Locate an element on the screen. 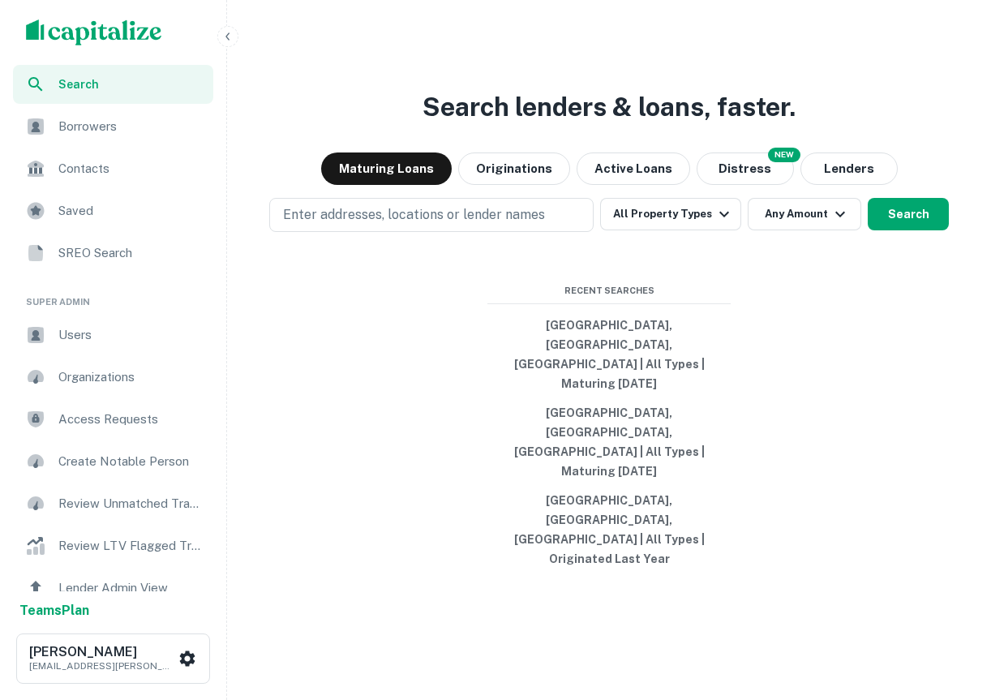 The height and width of the screenshot is (700, 991). a: Search is located at coordinates (113, 84).